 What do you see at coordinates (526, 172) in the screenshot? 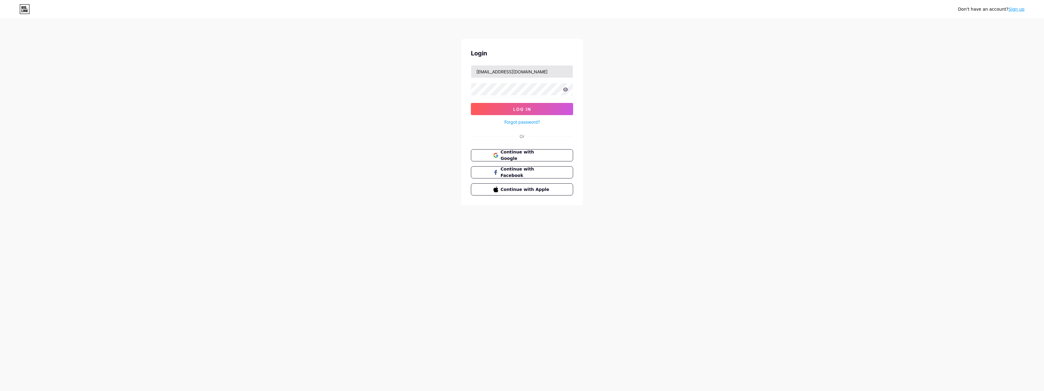
I see `span: Continue with Facebook` at bounding box center [526, 172].